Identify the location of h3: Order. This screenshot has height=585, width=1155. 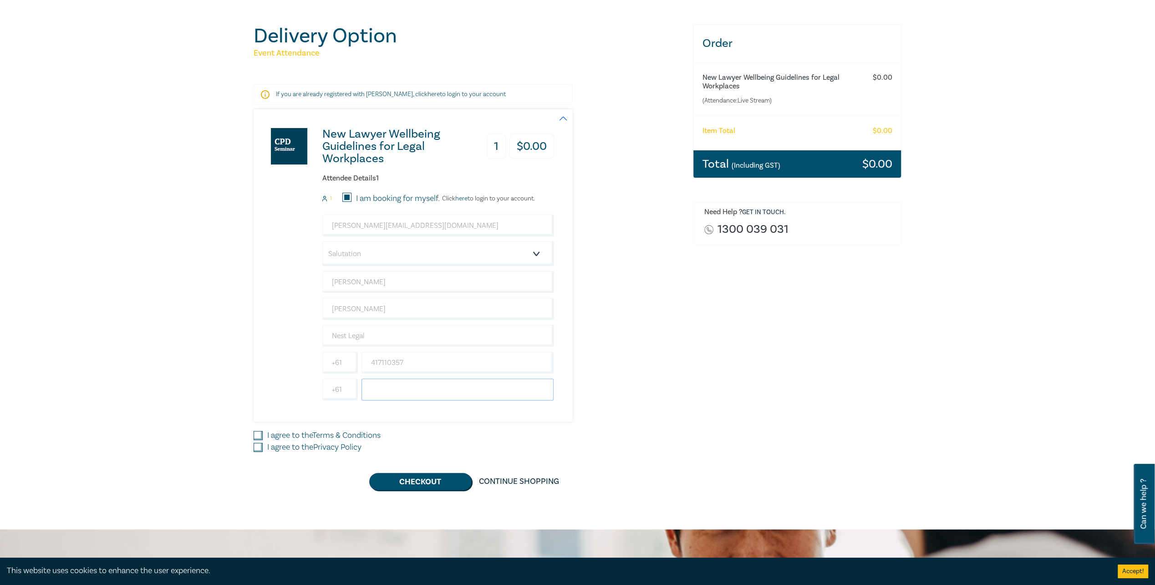
(797, 43).